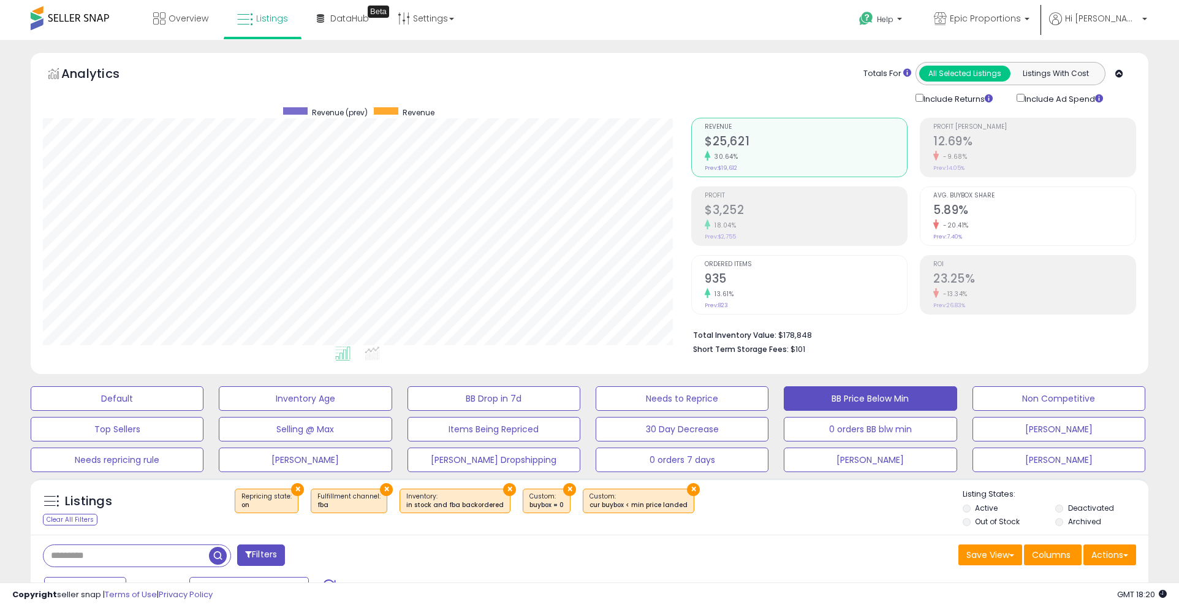 This screenshot has width=1179, height=607. I want to click on span: Avg. Buybox Share, so click(1035, 196).